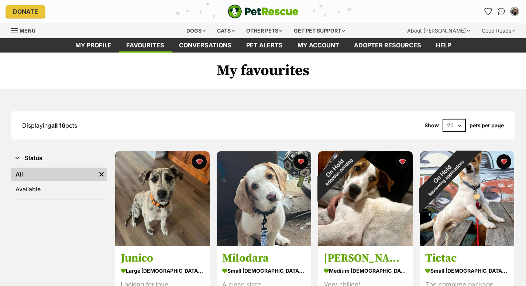  What do you see at coordinates (467, 243) in the screenshot?
I see `a: On HoldReviewing applications` at bounding box center [467, 243].